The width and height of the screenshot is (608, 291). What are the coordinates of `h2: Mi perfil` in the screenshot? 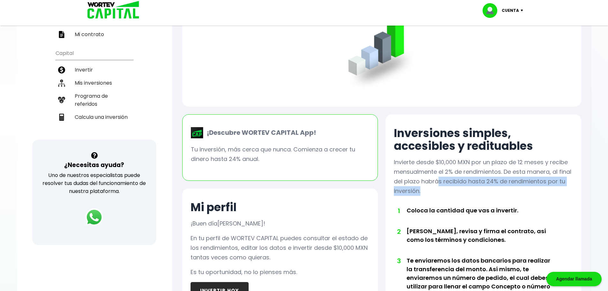 It's located at (214, 207).